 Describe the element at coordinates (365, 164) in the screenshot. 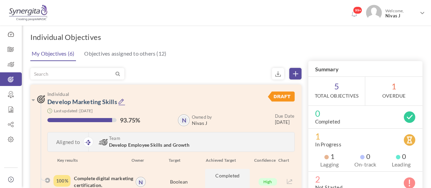

I see `label: On-track` at that location.